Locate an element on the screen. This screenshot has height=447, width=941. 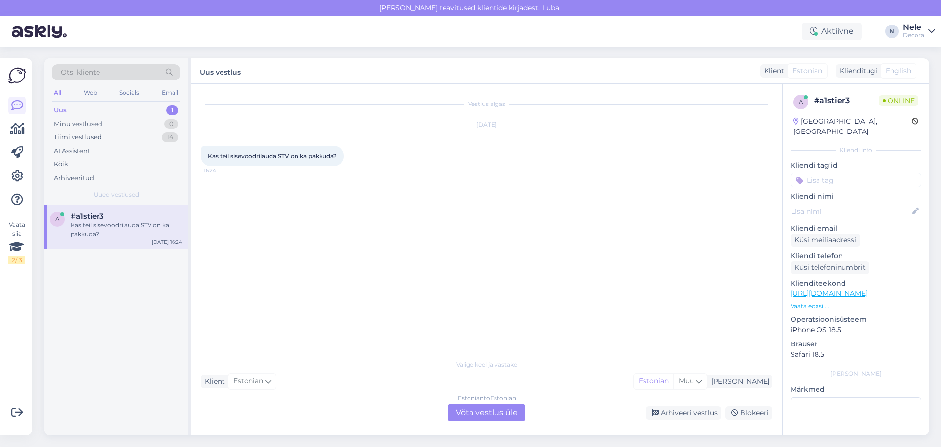
span: Muu is located at coordinates (686, 380).